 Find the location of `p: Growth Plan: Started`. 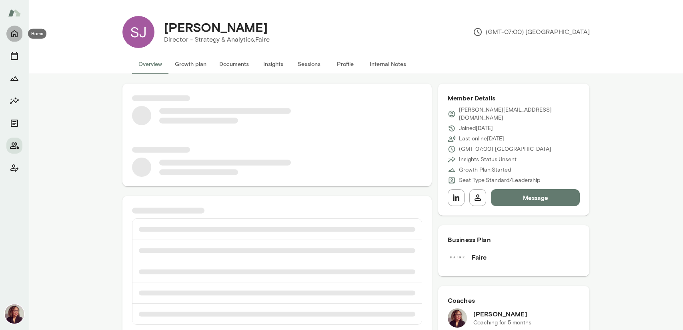

p: Growth Plan: Started is located at coordinates (485, 170).